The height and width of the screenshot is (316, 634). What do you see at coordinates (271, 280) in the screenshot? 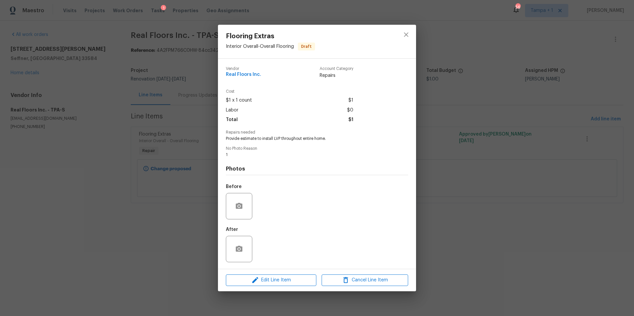
I see `button: Edit Line Item` at bounding box center [271, 280].